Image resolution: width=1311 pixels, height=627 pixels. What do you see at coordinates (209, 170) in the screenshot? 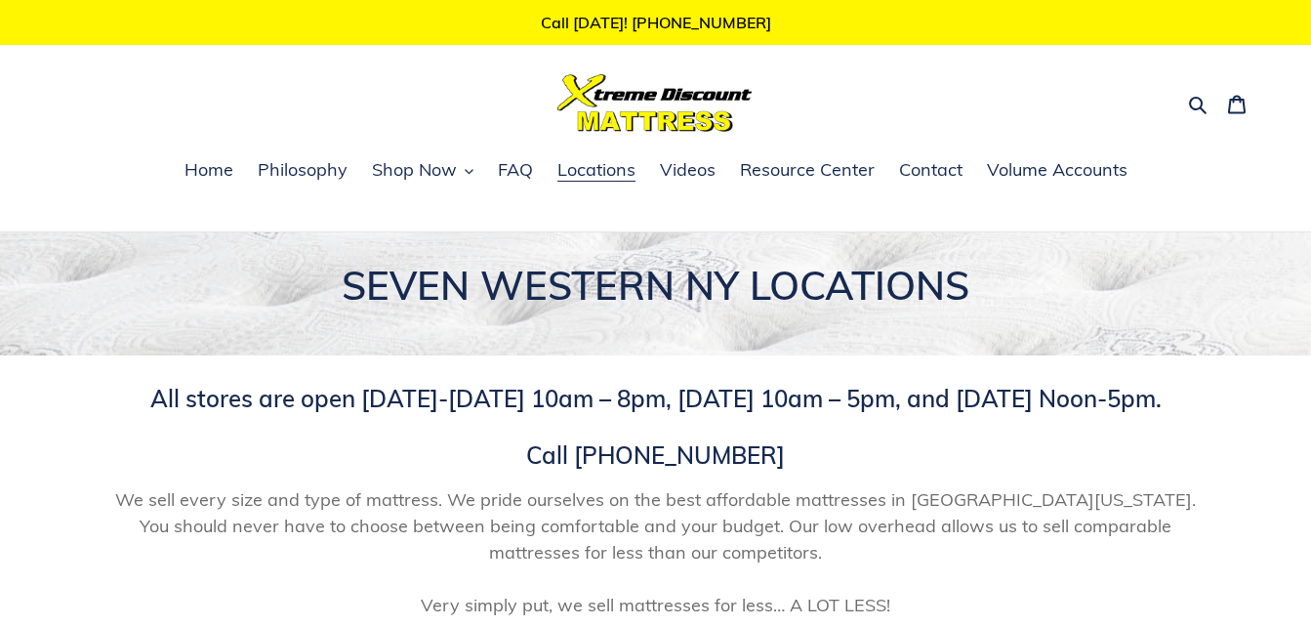
I see `span: Home` at bounding box center [209, 170].